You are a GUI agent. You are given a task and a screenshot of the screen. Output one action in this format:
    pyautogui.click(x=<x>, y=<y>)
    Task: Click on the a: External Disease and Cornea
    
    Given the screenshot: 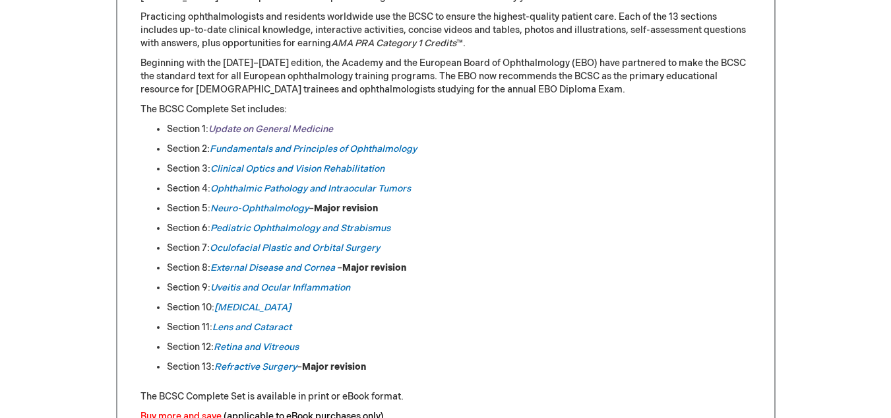 What is the action you would take?
    pyautogui.click(x=273, y=267)
    